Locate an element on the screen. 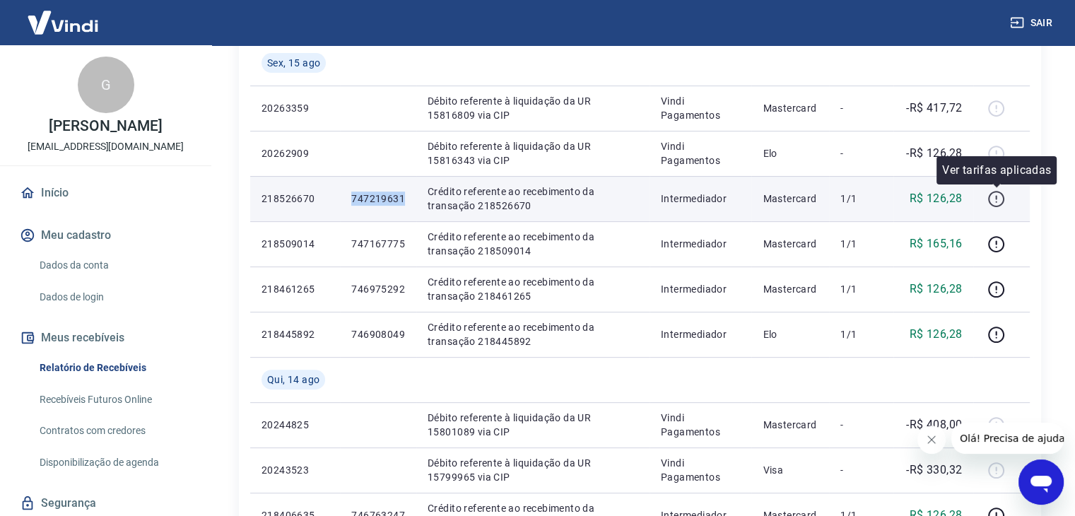 The width and height of the screenshot is (1075, 516). a: Contratos com credores is located at coordinates (114, 430).